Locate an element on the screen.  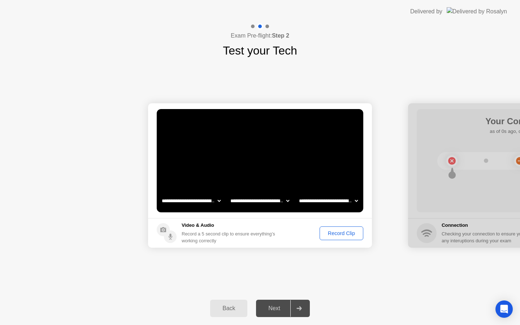
h4: Exam Pre-flight: is located at coordinates (260, 36).